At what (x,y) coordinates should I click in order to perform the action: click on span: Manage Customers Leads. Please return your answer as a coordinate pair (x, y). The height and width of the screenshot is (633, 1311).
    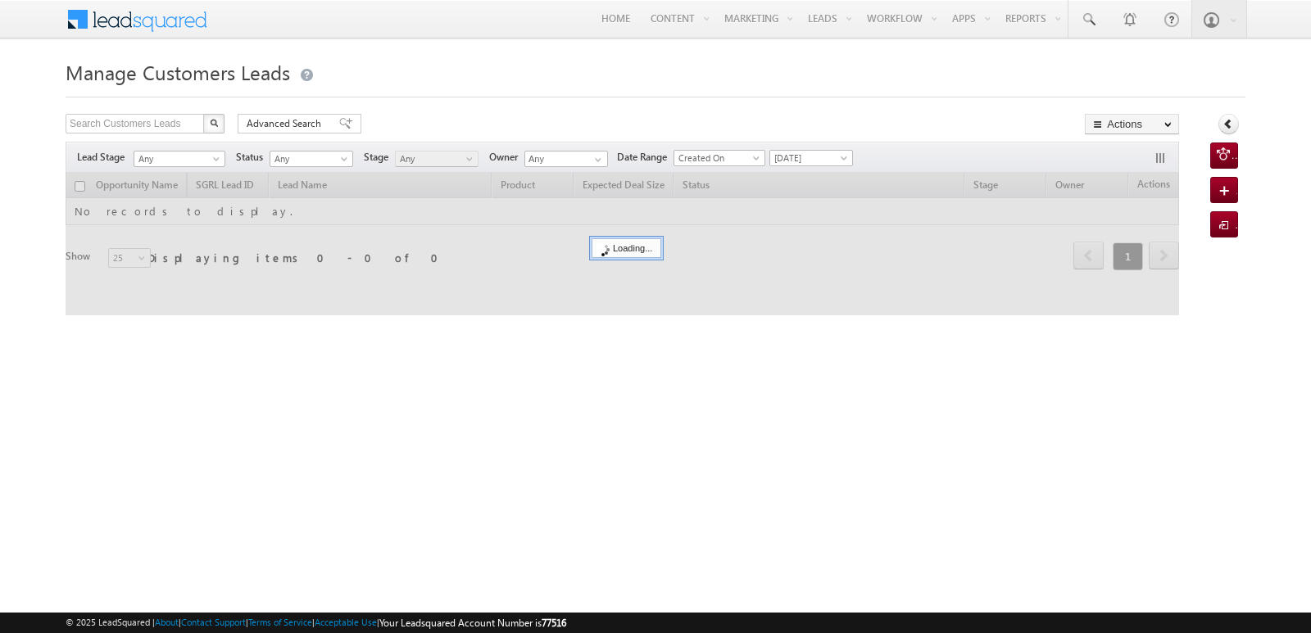
    Looking at the image, I should click on (178, 72).